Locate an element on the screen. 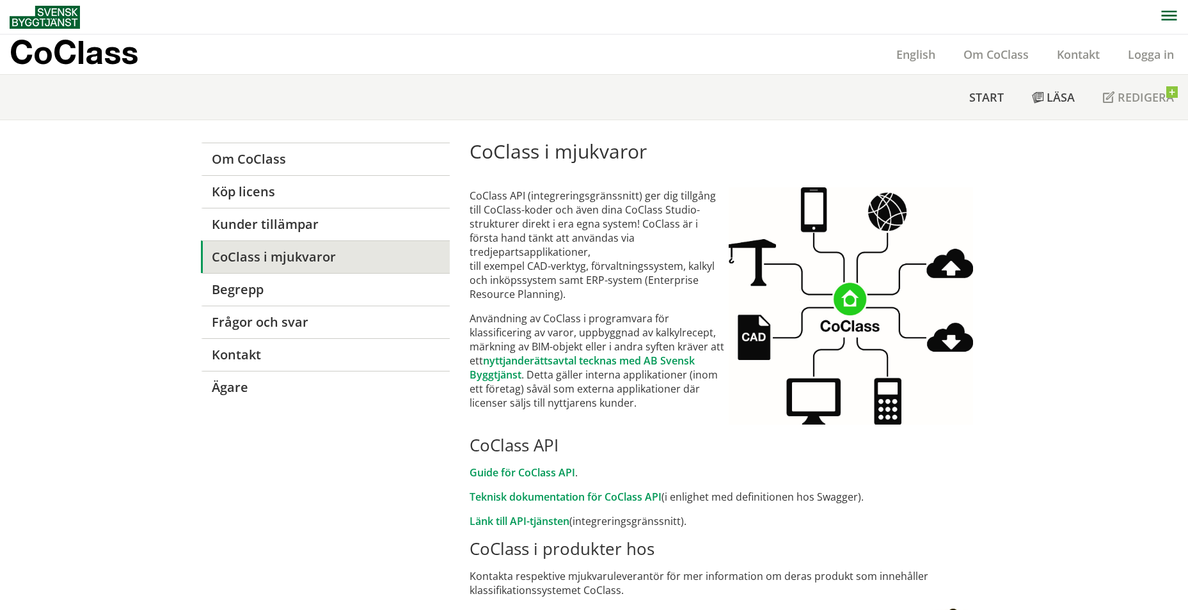 Image resolution: width=1188 pixels, height=610 pixels. p: (i enlighet med definitionen hos Swagger). is located at coordinates (728, 497).